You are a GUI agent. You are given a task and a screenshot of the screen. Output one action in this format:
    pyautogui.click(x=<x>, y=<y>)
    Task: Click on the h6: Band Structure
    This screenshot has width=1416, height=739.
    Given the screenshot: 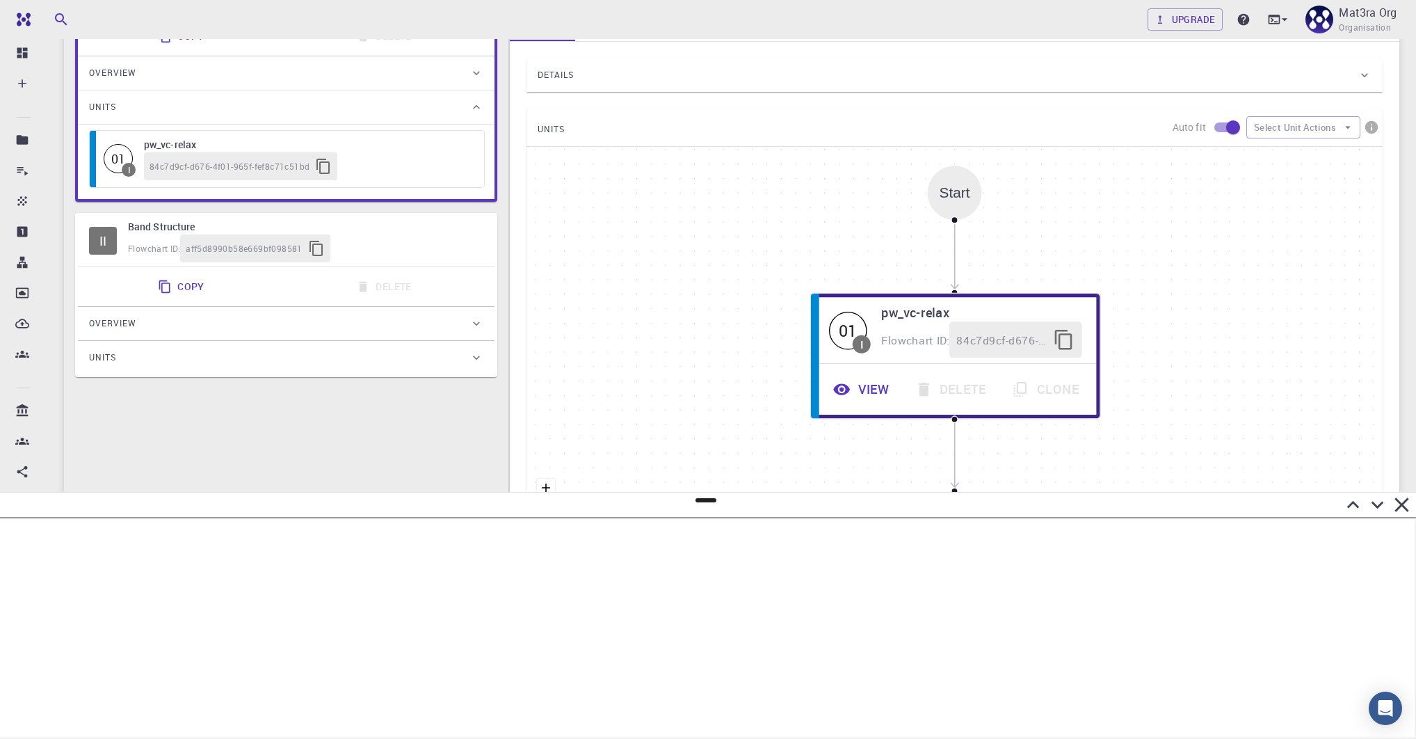 What is the action you would take?
    pyautogui.click(x=305, y=227)
    